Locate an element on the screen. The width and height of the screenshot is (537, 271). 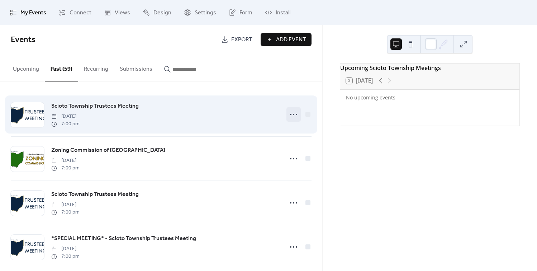
span: My Events is located at coordinates (33, 13).